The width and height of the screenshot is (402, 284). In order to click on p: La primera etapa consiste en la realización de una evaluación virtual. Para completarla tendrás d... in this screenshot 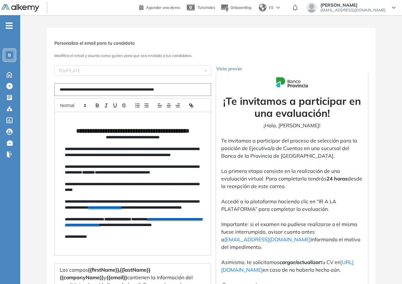, I will do `click(292, 178)`.